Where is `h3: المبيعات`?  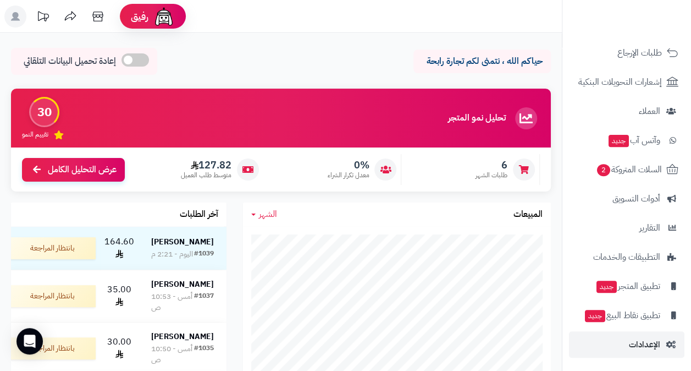 h3: المبيعات is located at coordinates (528, 215).